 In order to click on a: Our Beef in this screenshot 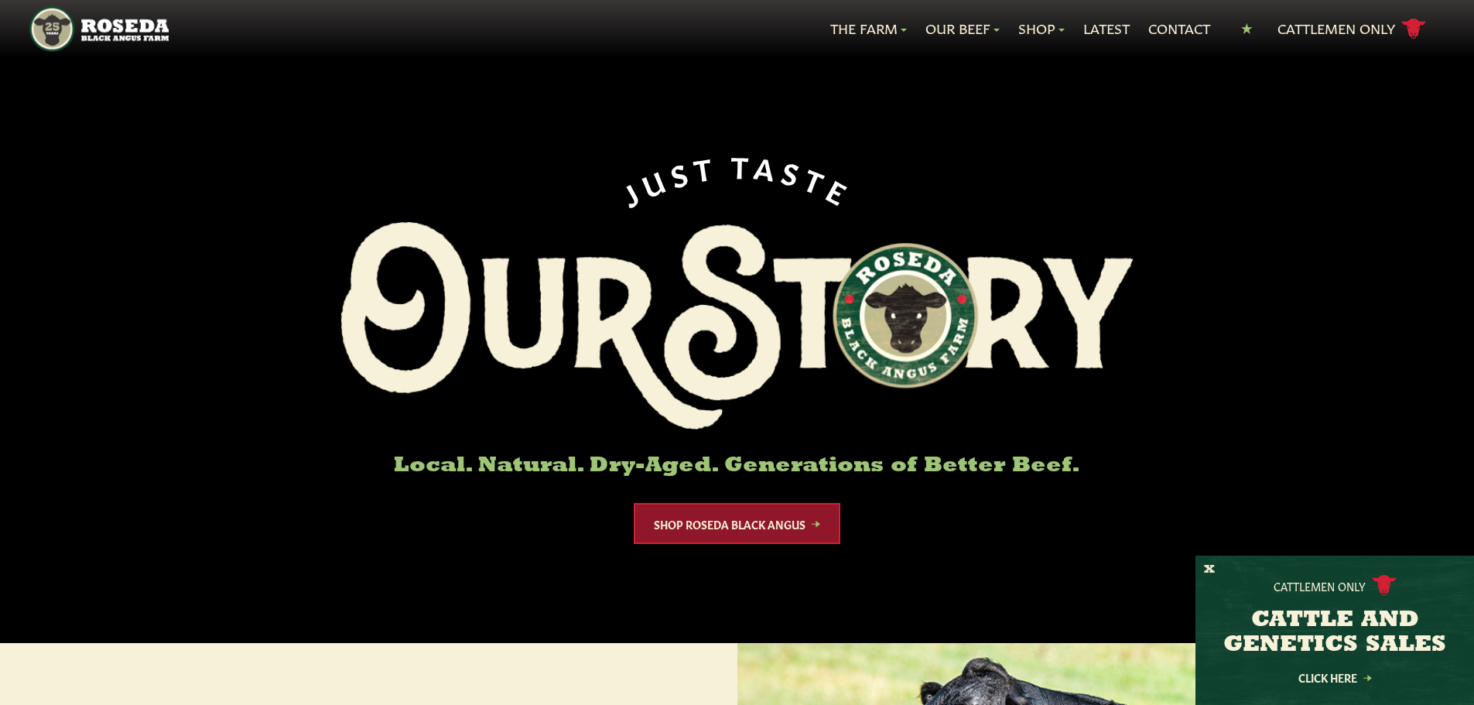, I will do `click(963, 29)`.